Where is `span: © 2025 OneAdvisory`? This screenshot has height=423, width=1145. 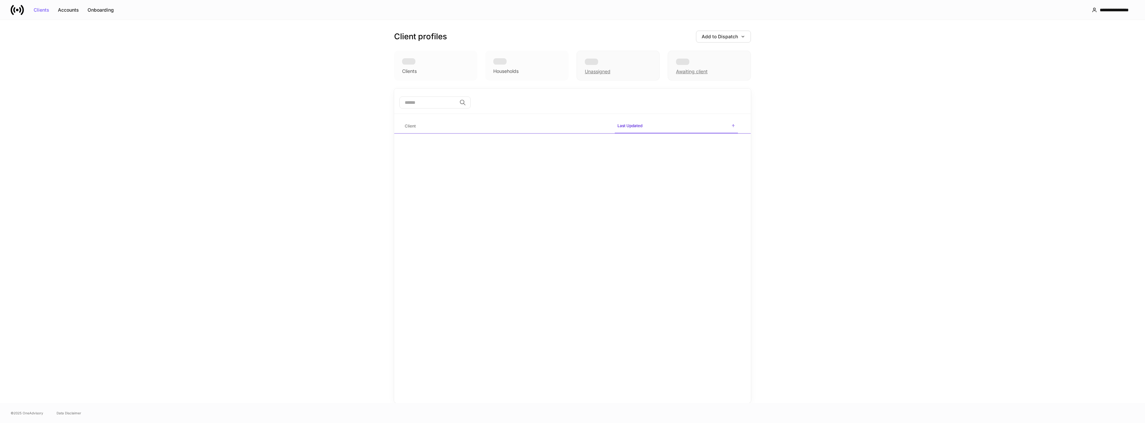
span: © 2025 OneAdvisory is located at coordinates (27, 413).